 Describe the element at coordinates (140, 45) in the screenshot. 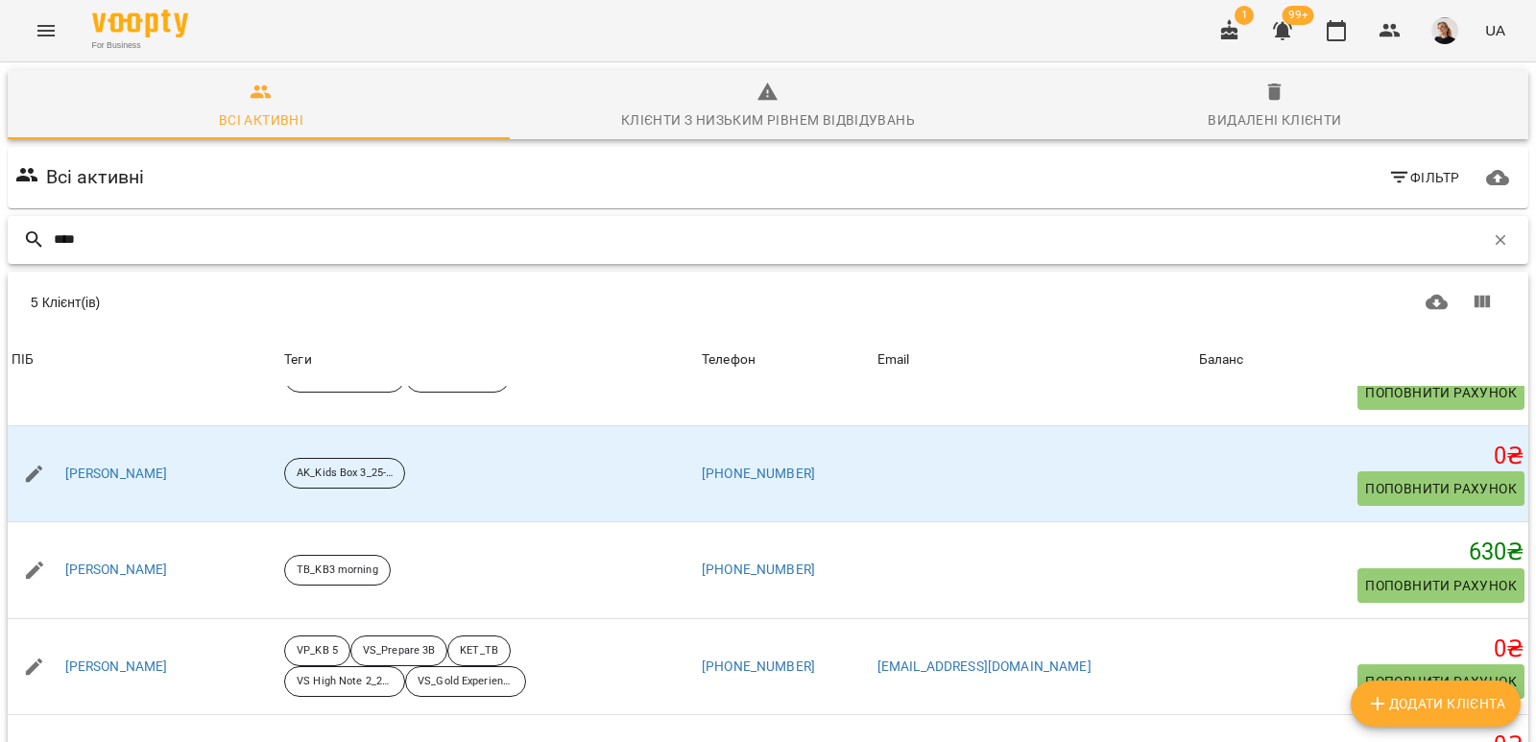

I see `span: For Business` at that location.